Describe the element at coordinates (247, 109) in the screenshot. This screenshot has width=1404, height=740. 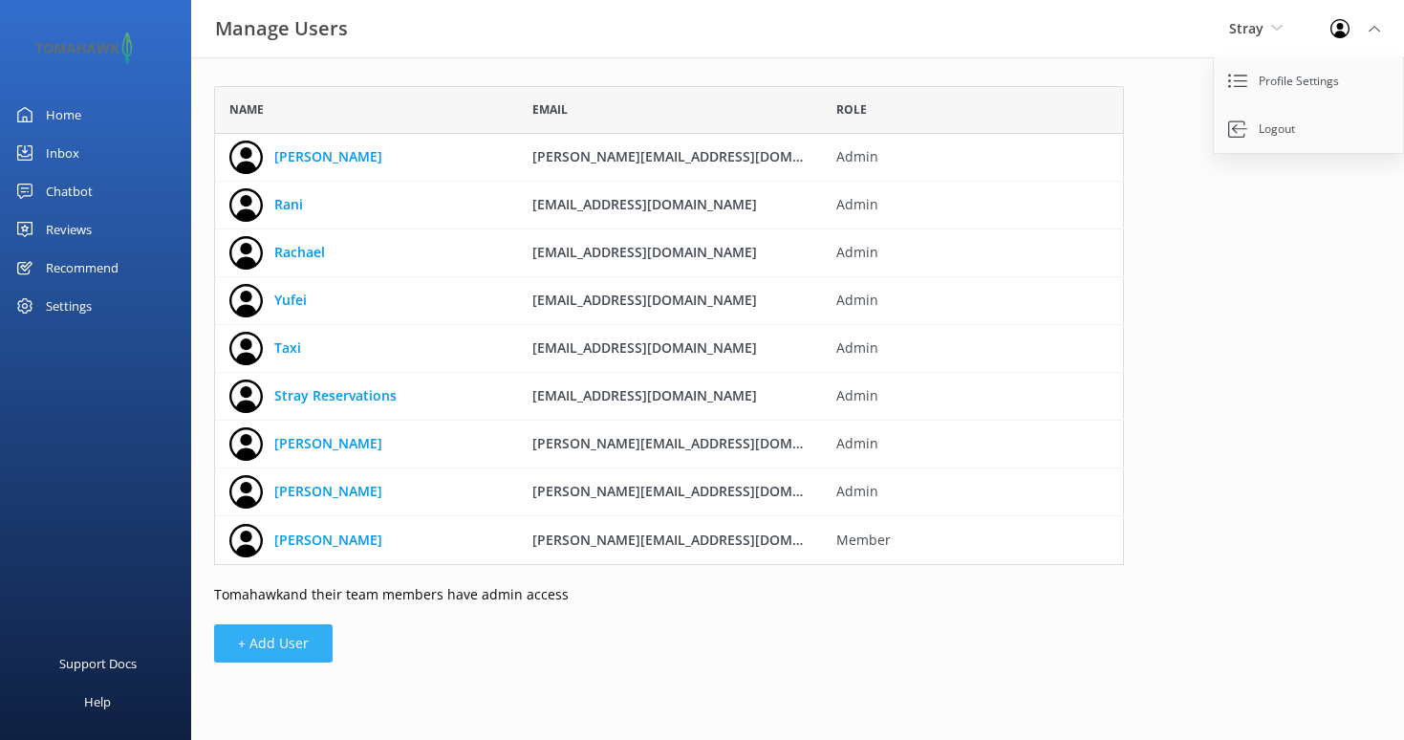
I see `span: Name` at that location.